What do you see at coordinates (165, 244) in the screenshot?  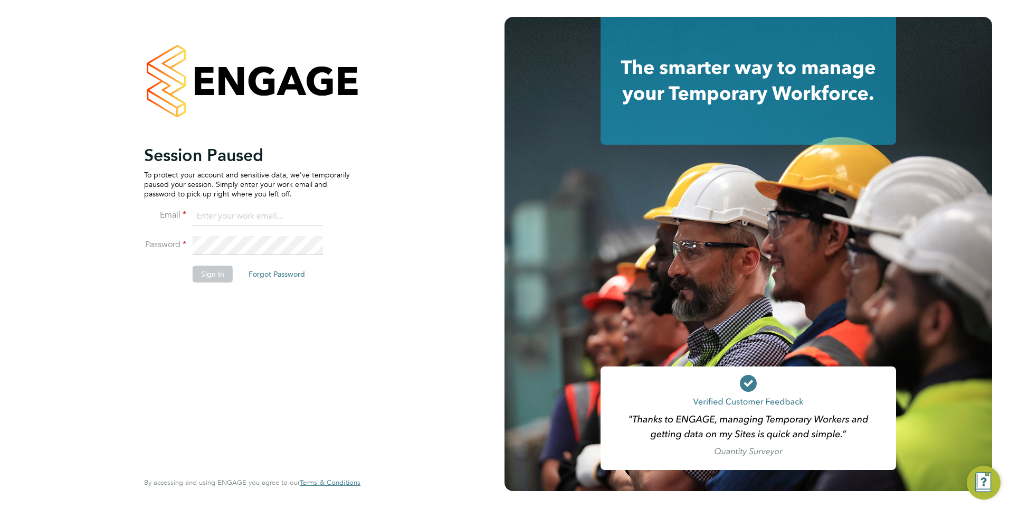 I see `label: Password` at bounding box center [165, 244].